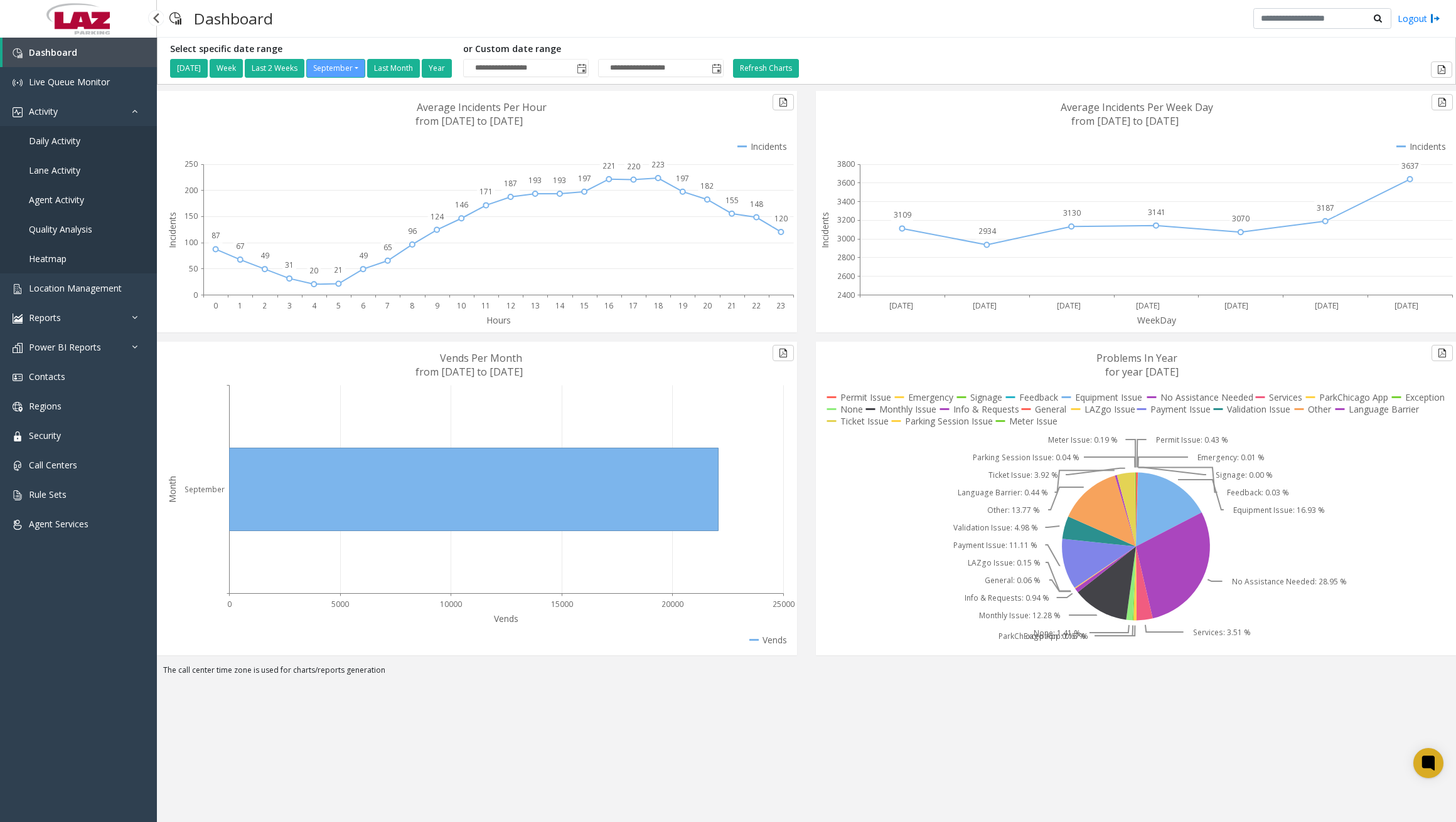  Describe the element at coordinates (672, 604) in the screenshot. I see `text: 20000` at that location.